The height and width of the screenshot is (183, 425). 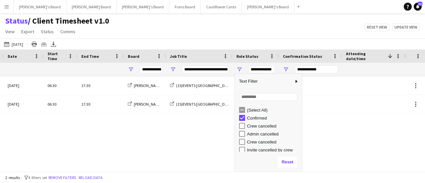 I want to click on app-action-btn: Print, so click(x=34, y=44).